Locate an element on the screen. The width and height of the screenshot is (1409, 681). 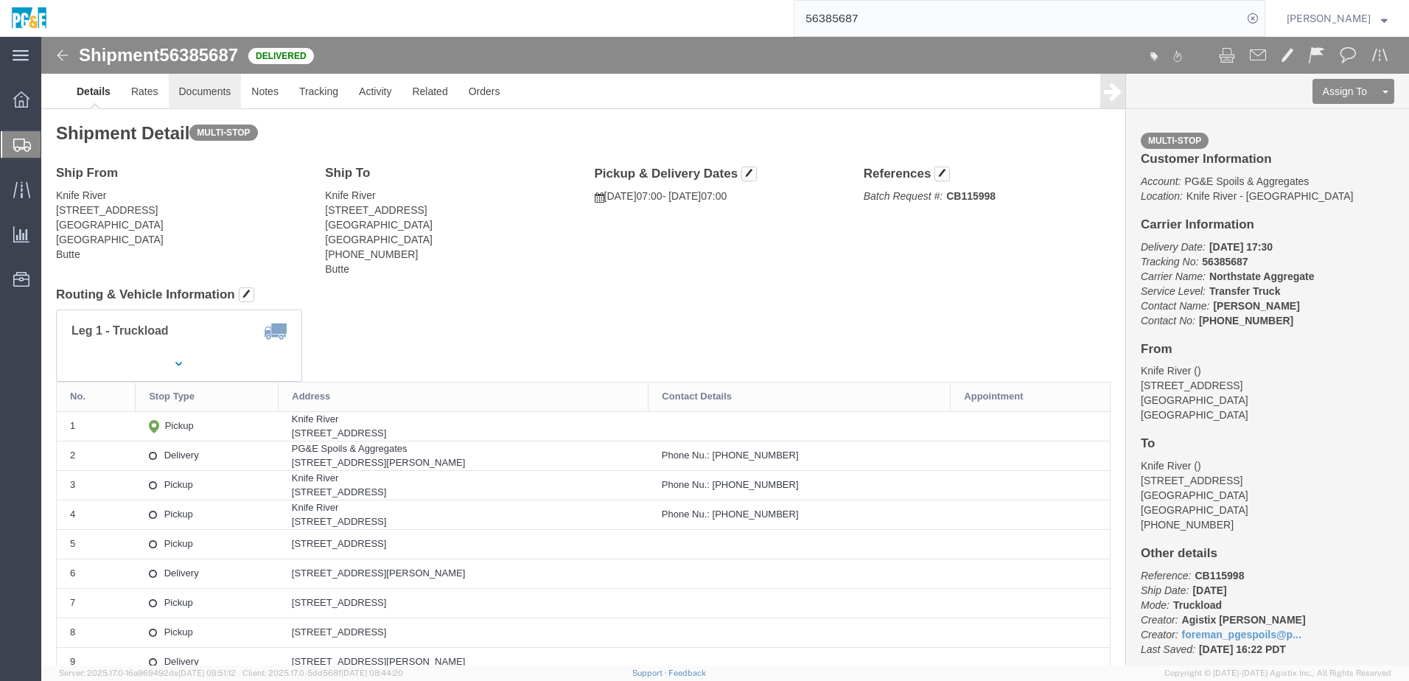
span: Client: 2025.17.0-5dd568f is located at coordinates (323, 673).